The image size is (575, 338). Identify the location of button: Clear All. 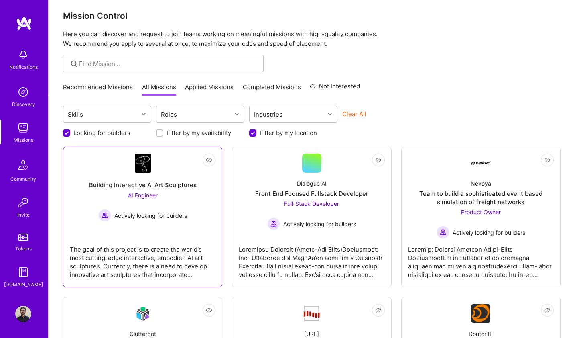
(354, 114).